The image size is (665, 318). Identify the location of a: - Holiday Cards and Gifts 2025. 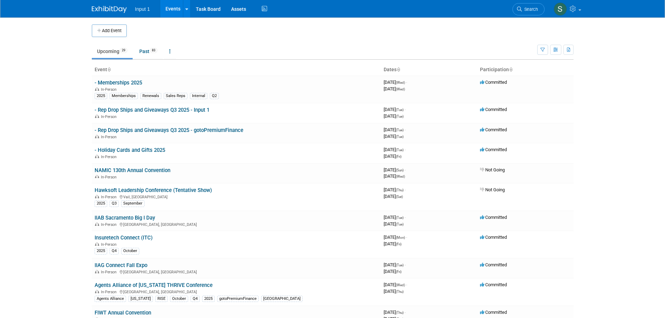
(130, 150).